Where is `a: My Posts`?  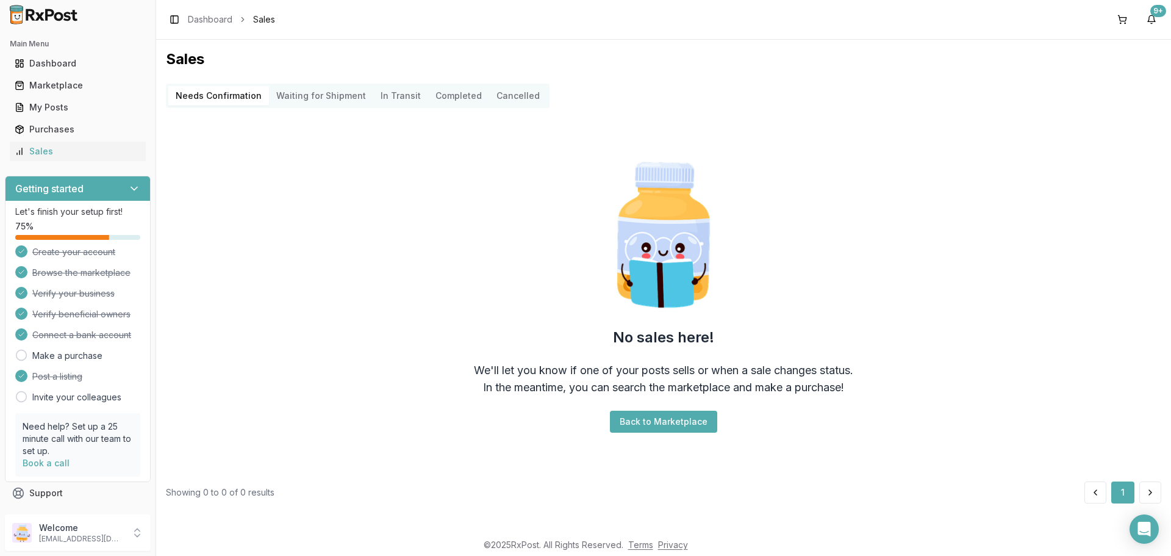 a: My Posts is located at coordinates (77, 107).